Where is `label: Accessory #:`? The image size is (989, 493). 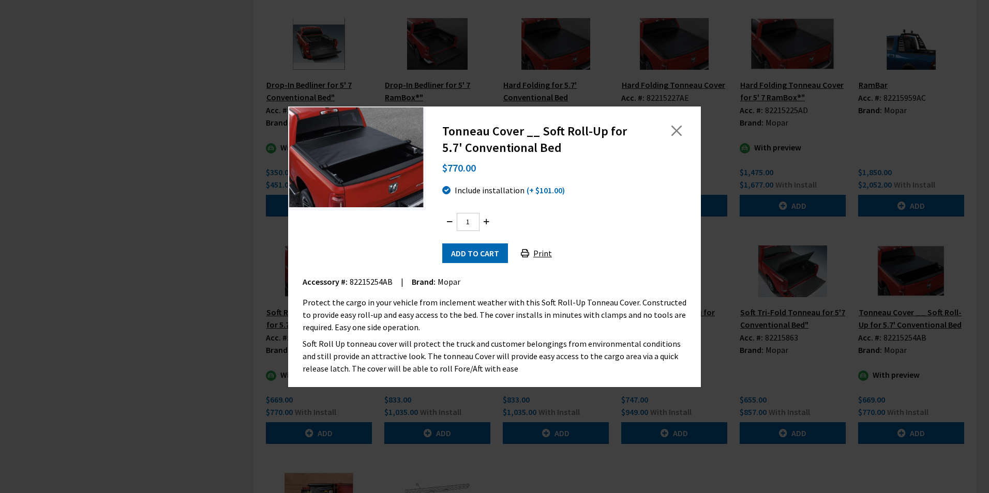 label: Accessory #: is located at coordinates (325, 282).